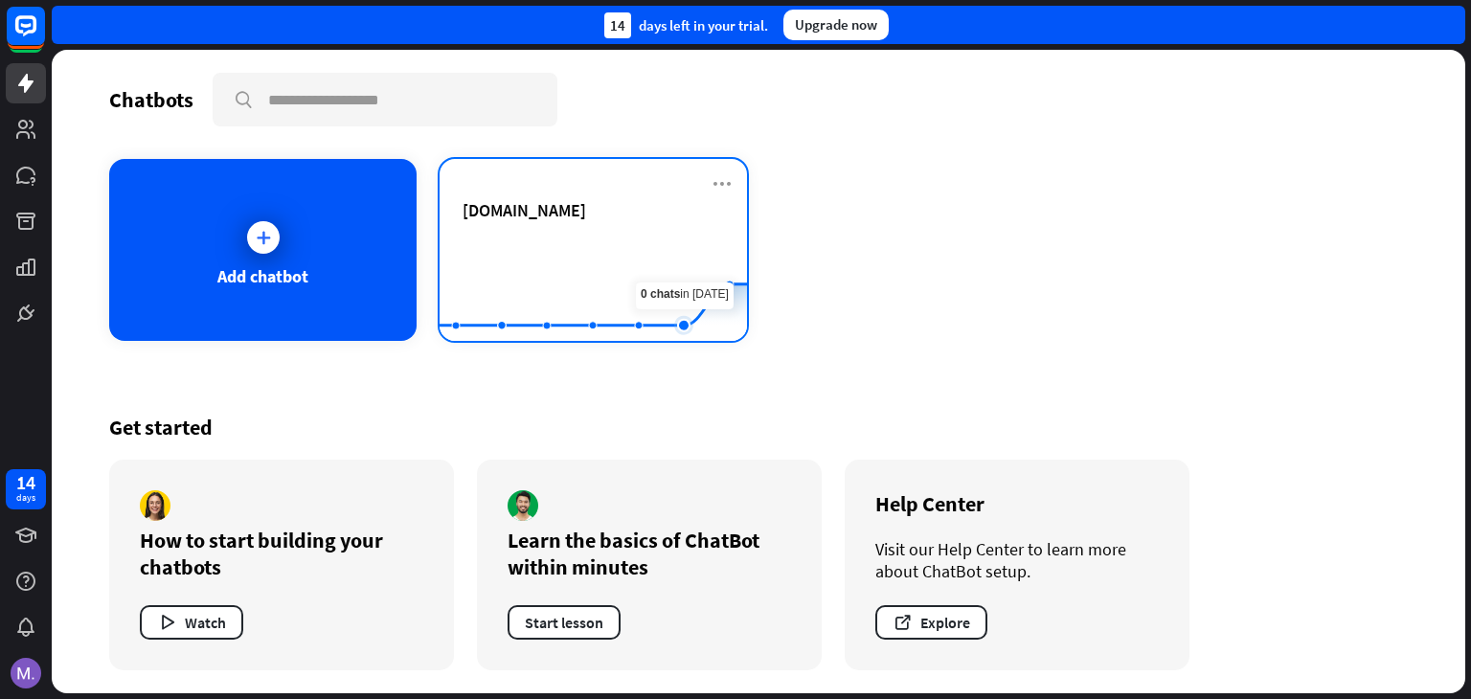 The width and height of the screenshot is (1471, 699). What do you see at coordinates (26, 498) in the screenshot?
I see `div: days` at bounding box center [26, 498].